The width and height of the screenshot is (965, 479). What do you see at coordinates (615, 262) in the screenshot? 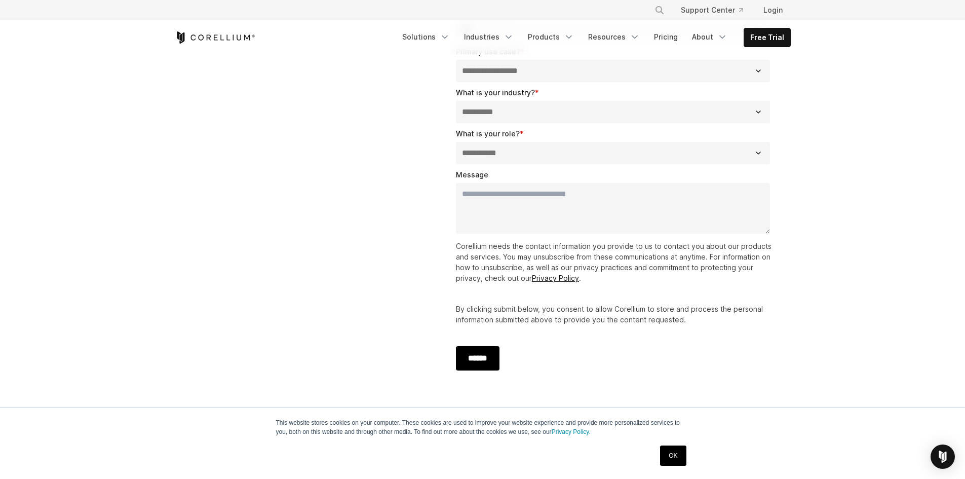
I see `p: Corellium needs the contact information you provide to us to contact you about our products and s...` at bounding box center [615, 262].